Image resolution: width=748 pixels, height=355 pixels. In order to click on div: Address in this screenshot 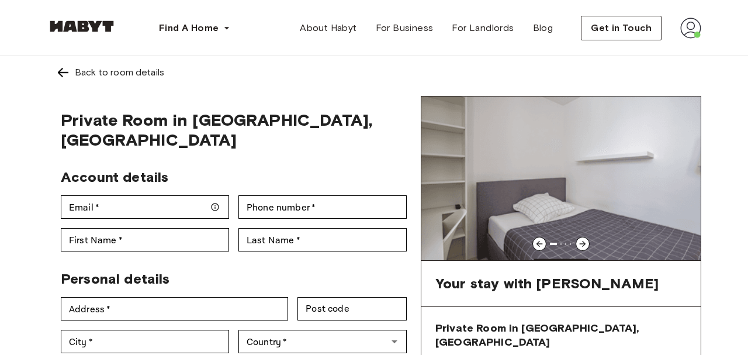, I will do `click(174, 309)`.